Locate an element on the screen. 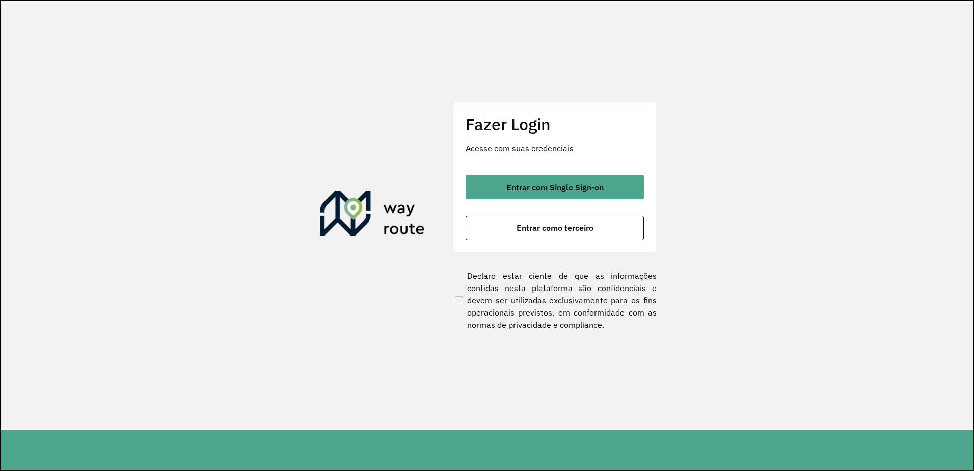  span: Entrar com Single Sign-on is located at coordinates (555, 187).